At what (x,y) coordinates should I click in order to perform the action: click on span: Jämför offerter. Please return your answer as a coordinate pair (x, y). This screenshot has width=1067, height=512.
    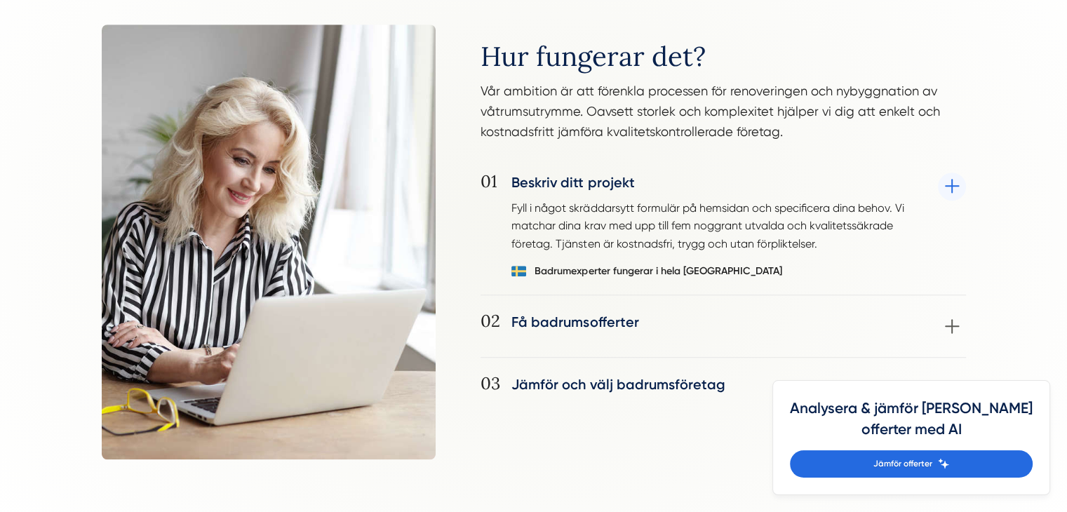
    Looking at the image, I should click on (903, 464).